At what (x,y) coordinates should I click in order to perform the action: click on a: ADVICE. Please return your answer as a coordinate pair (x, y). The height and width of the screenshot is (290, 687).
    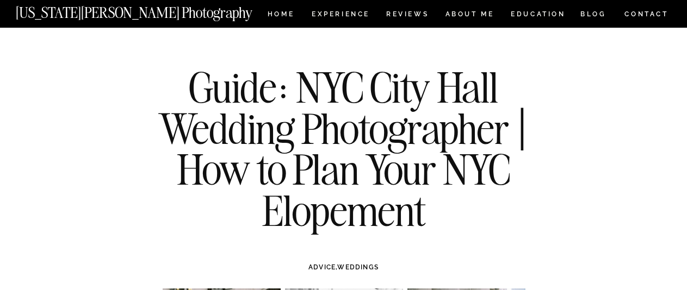
    Looking at the image, I should click on (322, 268).